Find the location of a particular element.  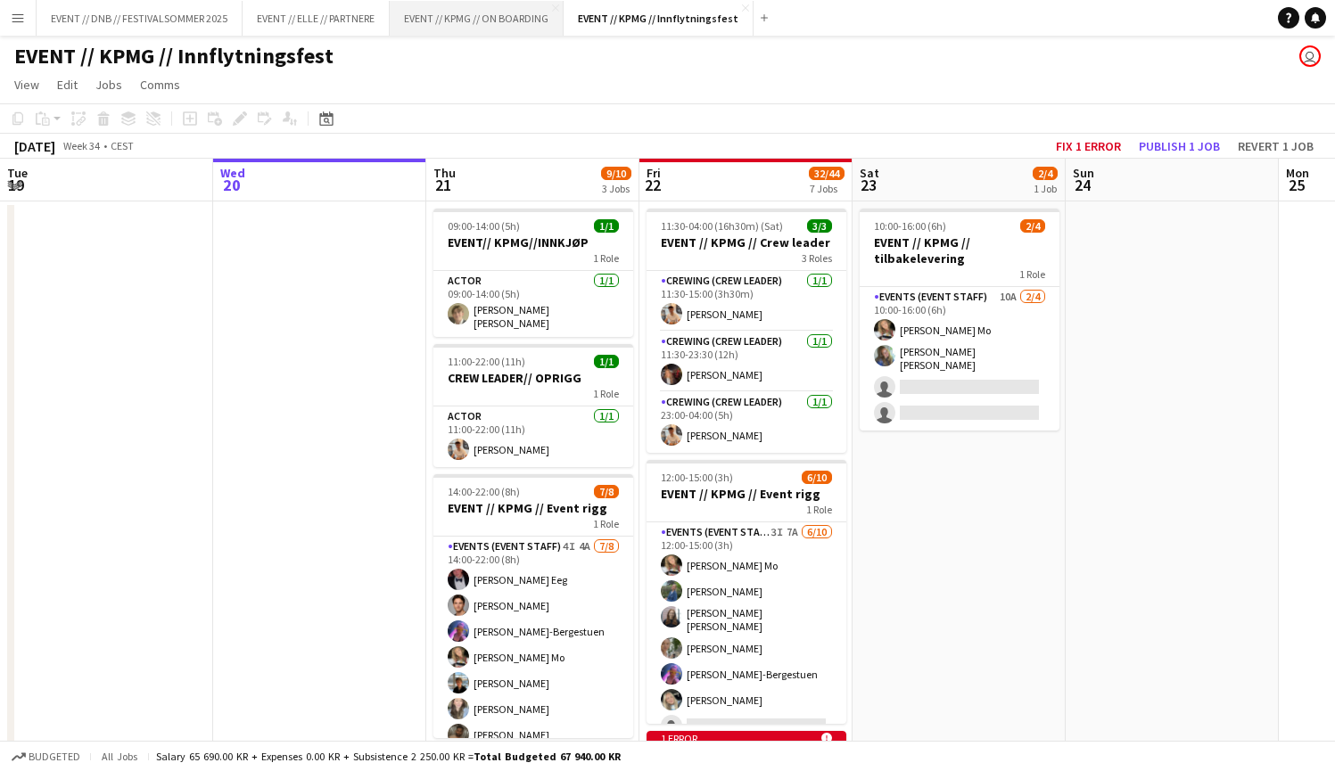

app-job-card: 14:00-22:00 (8h)7/8EVENT // KPMG // Event rigg1 RoleEvents (Event Staff)4I4A7/814:00-22:00 (8h)[P... is located at coordinates (533, 606).